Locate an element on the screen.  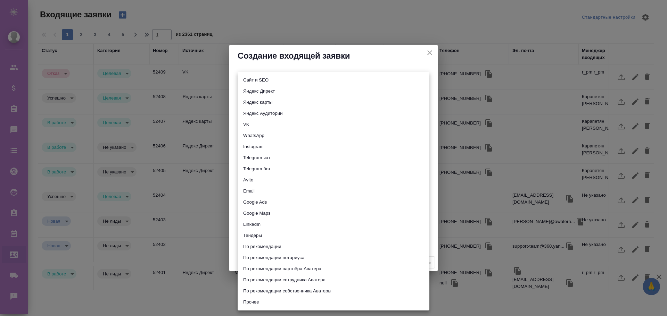
li: Яндекс Аудитории is located at coordinates (333, 114).